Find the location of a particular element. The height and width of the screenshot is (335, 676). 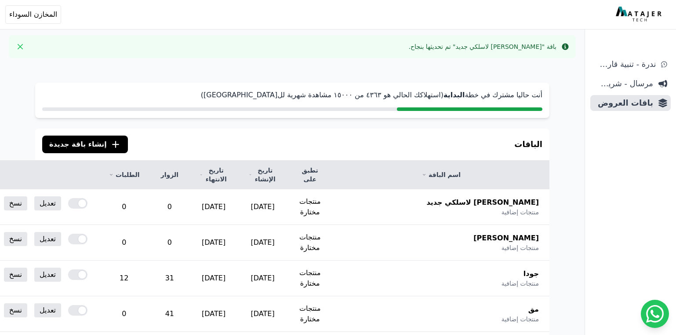

td: 12 is located at coordinates (124, 278).